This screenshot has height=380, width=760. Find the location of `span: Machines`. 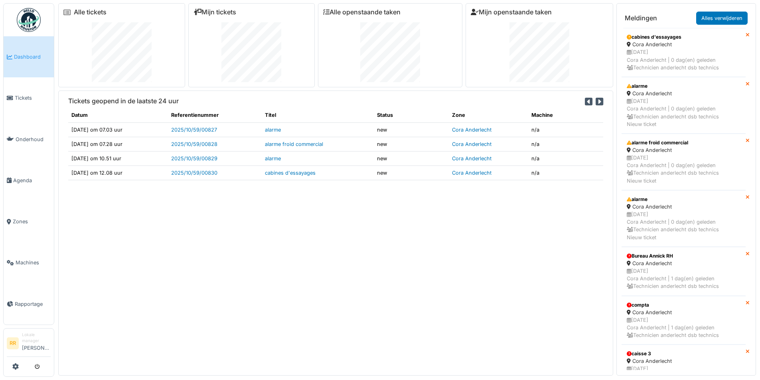

span: Machines is located at coordinates (33, 263).